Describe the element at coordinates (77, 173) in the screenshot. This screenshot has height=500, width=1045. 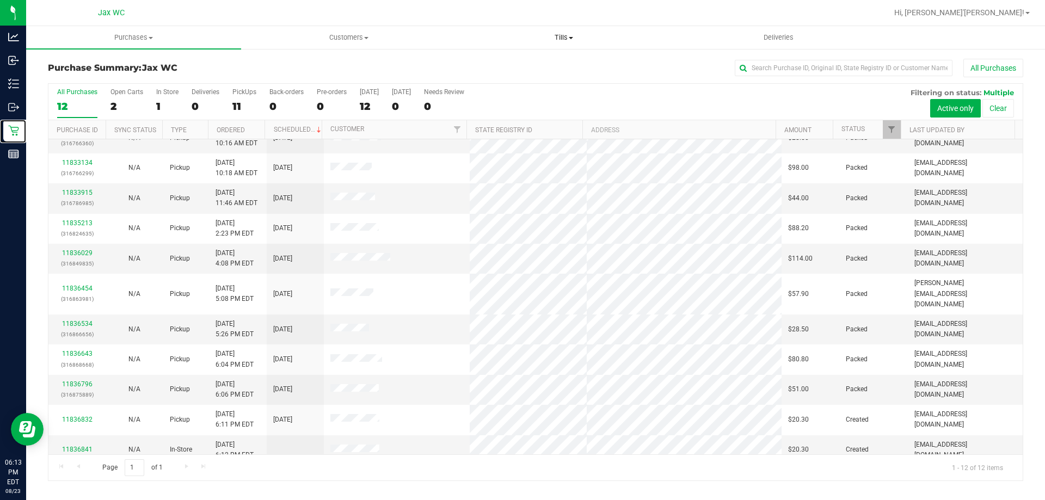
I see `p: (316766299)` at that location.